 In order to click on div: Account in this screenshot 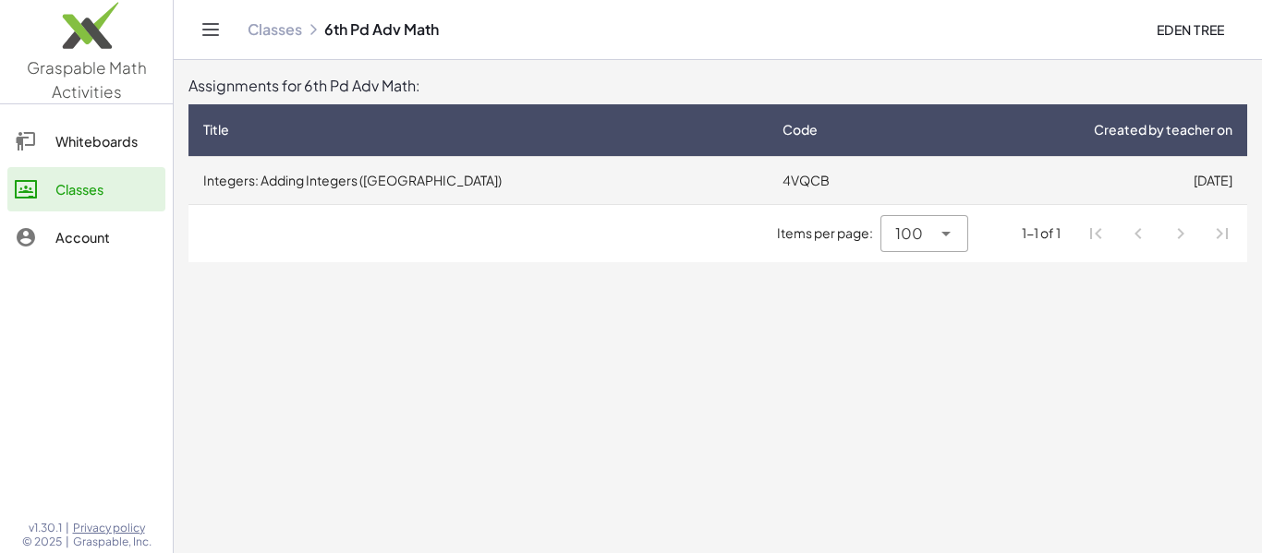, I will do `click(106, 237)`.